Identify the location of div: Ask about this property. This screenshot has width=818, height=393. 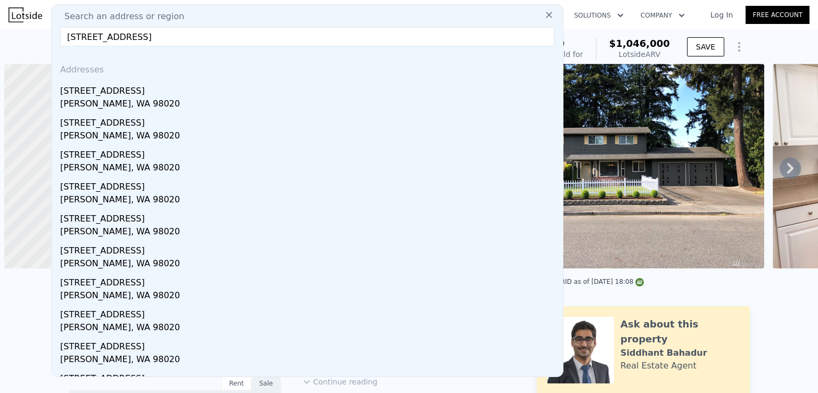
(679, 332).